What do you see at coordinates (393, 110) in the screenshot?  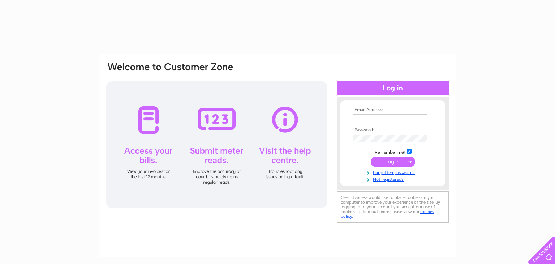 I see `th: Email Address:` at bounding box center [393, 110].